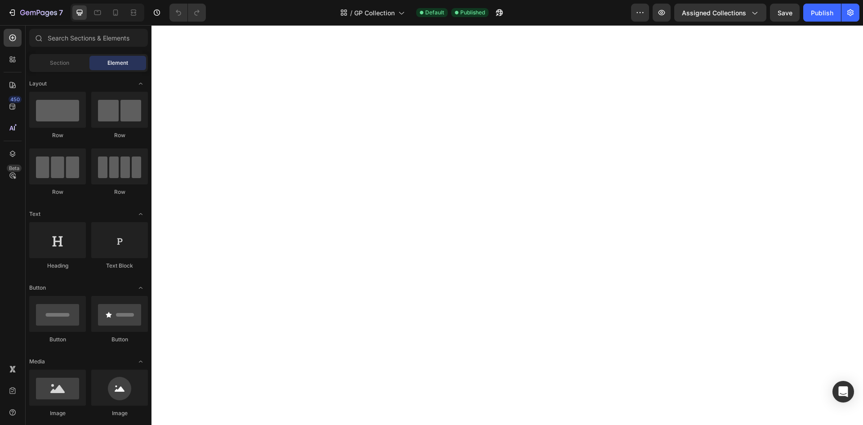  What do you see at coordinates (15, 99) in the screenshot?
I see `div: 450` at bounding box center [15, 99].